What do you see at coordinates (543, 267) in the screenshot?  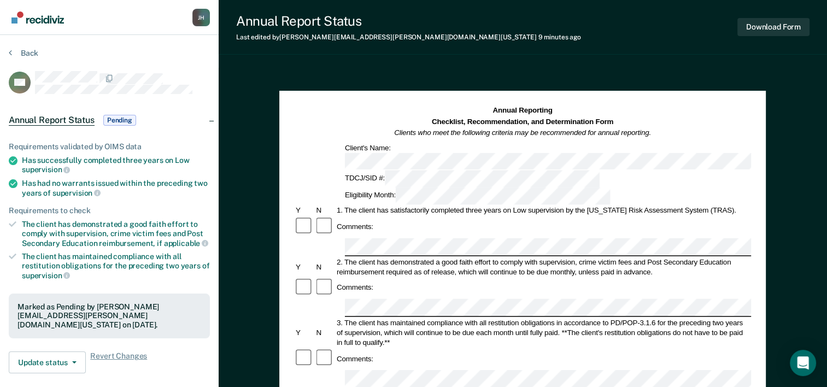 I see `div: 2. The client has demonstrated a good faith effort to comply with supervision, crime victim fees ...` at bounding box center [543, 267].